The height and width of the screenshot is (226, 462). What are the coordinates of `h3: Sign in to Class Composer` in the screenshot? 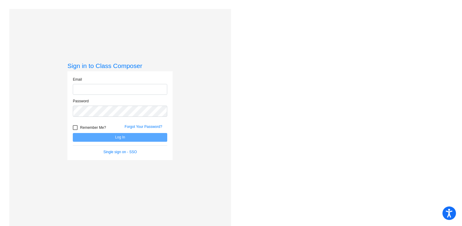 It's located at (120, 66).